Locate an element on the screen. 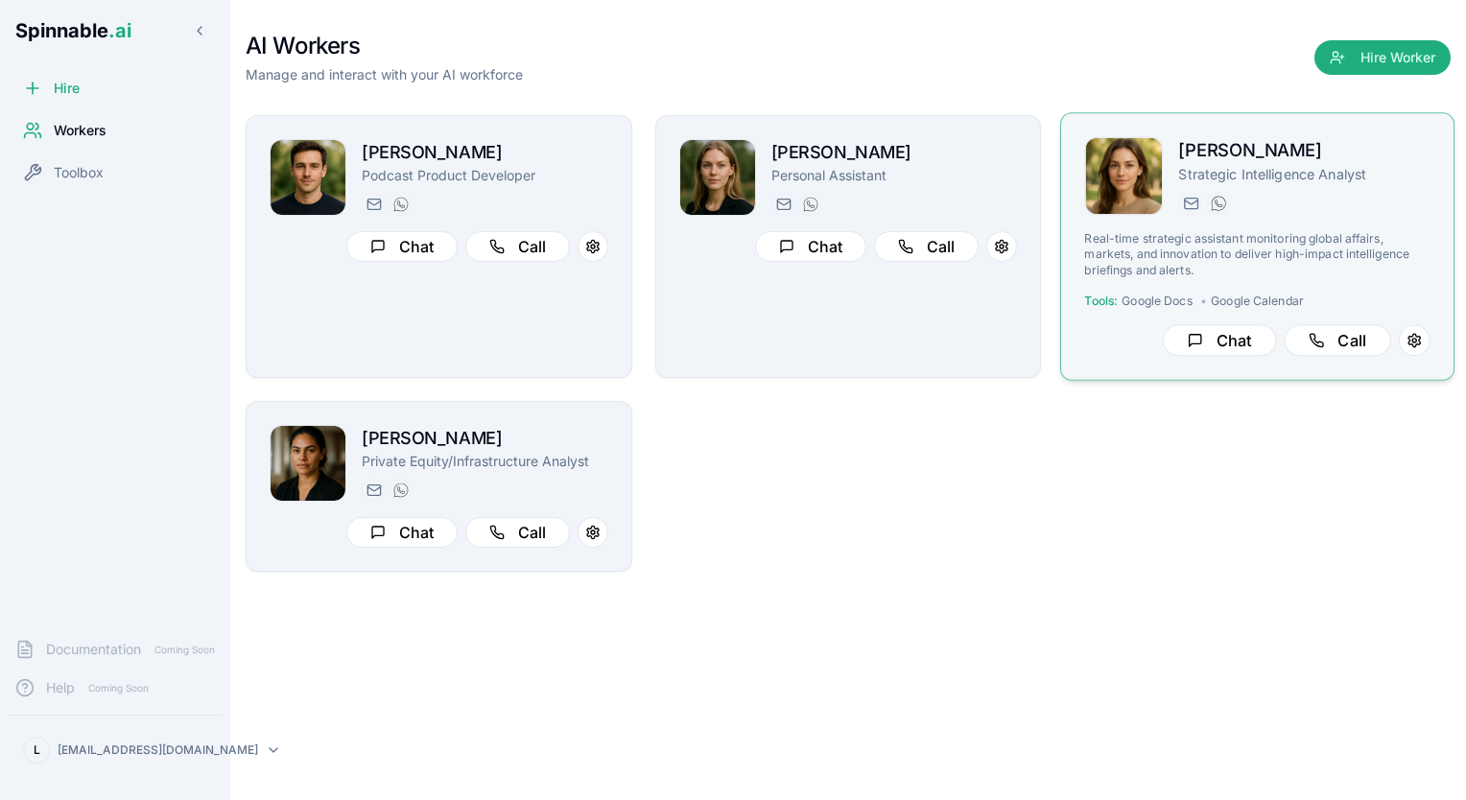 The width and height of the screenshot is (1466, 800). span: Google Calendar is located at coordinates (1257, 301).